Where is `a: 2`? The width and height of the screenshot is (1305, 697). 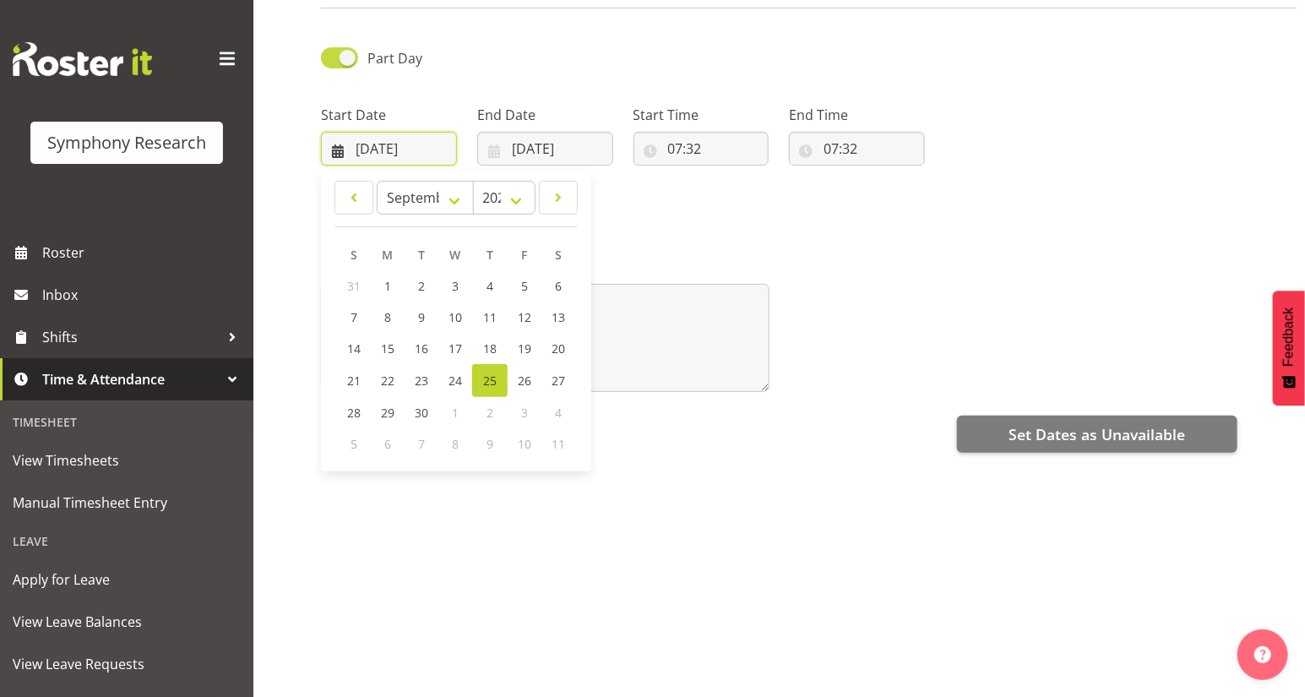 a: 2 is located at coordinates (422, 286).